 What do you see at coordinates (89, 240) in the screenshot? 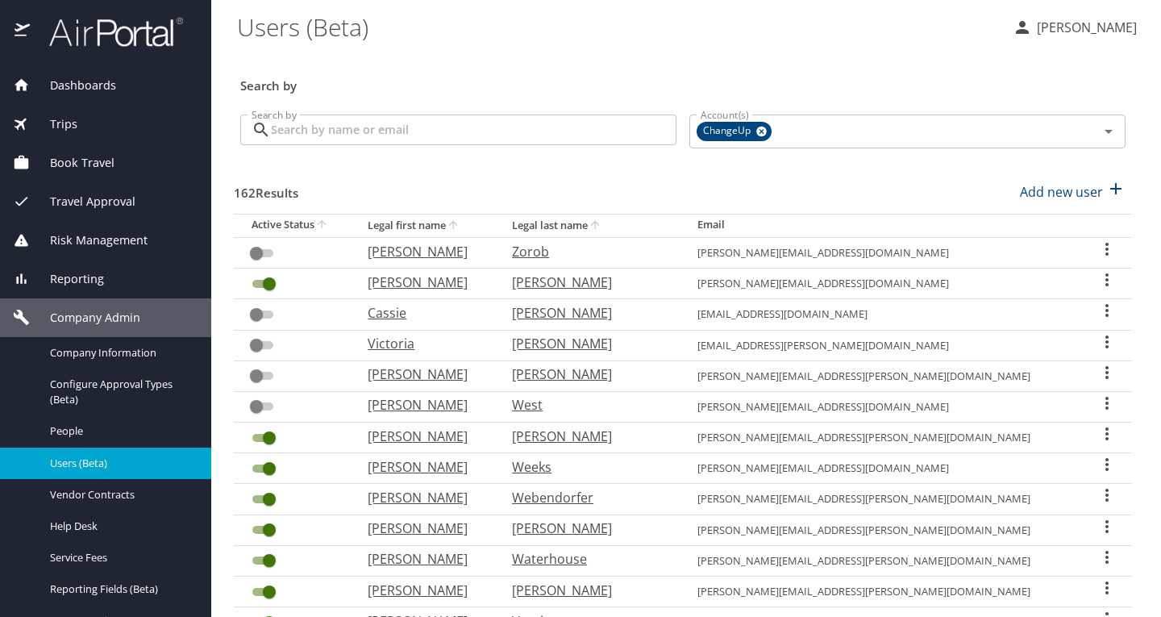
I see `span: Risk Management` at bounding box center [89, 240].